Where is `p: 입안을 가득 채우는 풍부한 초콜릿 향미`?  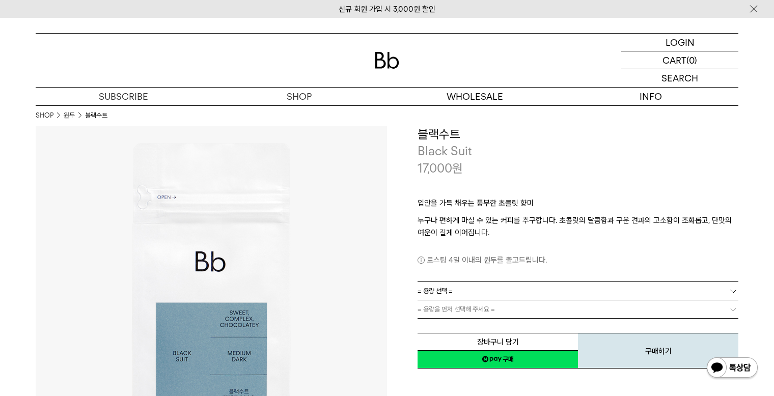
p: 입안을 가득 채우는 풍부한 초콜릿 향미 is located at coordinates (578, 206).